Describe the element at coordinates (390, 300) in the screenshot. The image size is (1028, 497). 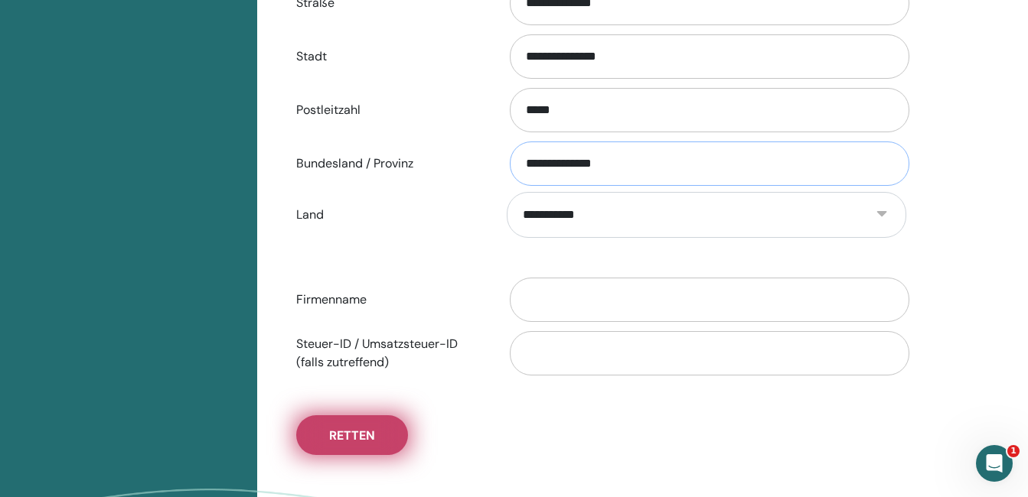
I see `label: Firmenname` at that location.